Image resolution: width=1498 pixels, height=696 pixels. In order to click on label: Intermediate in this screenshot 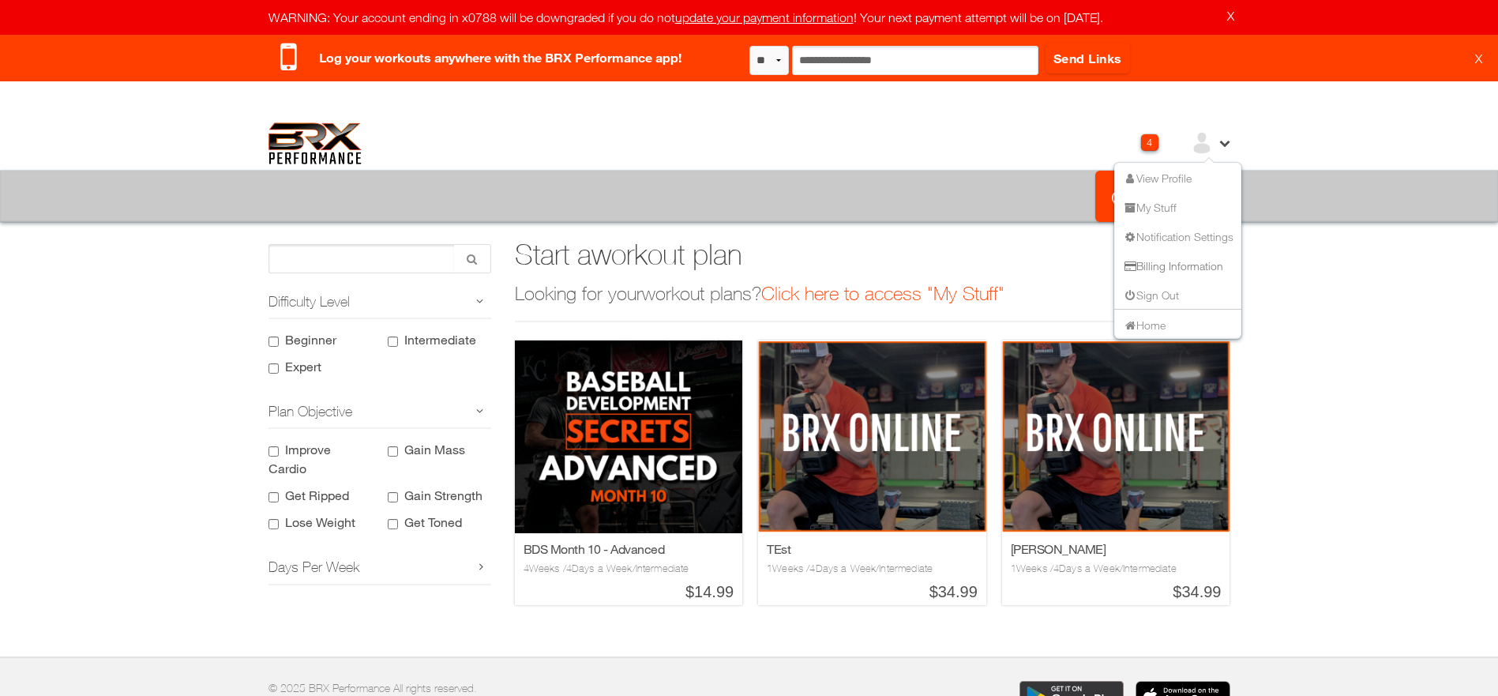, I will do `click(440, 339)`.